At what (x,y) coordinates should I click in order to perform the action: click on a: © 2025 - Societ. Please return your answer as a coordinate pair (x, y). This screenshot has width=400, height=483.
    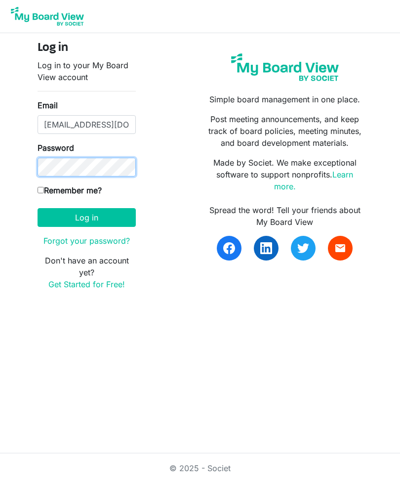
    Looking at the image, I should click on (200, 468).